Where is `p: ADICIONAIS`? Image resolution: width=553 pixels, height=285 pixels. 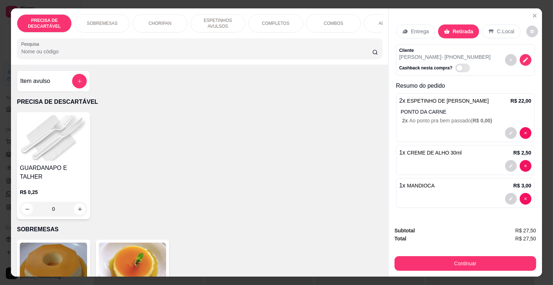
p: ADICIONAIS is located at coordinates (391, 23).